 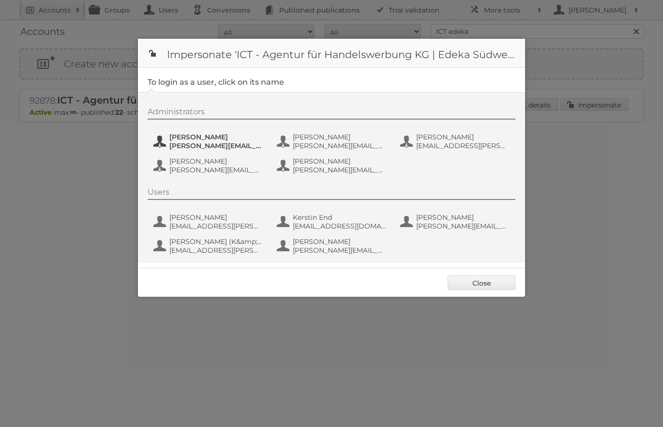 What do you see at coordinates (331, 113) in the screenshot?
I see `div: Administrators` at bounding box center [331, 113].